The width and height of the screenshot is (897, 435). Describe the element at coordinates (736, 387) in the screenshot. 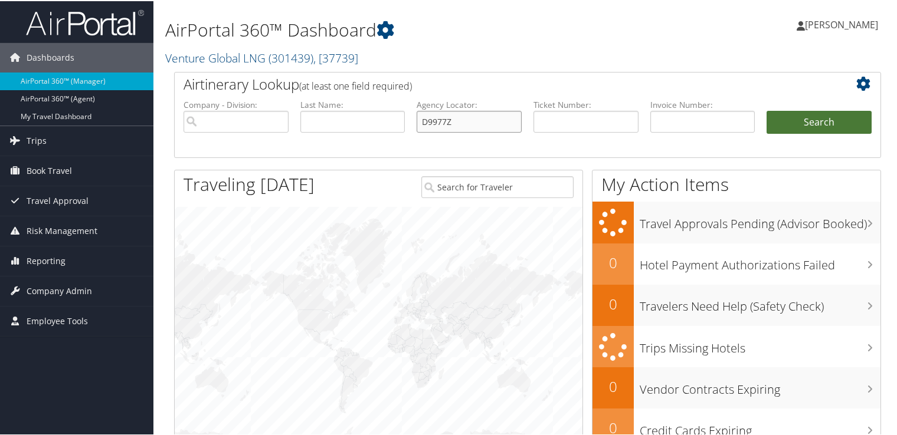

I see `a: 0Vendor Contracts Expiring` at that location.